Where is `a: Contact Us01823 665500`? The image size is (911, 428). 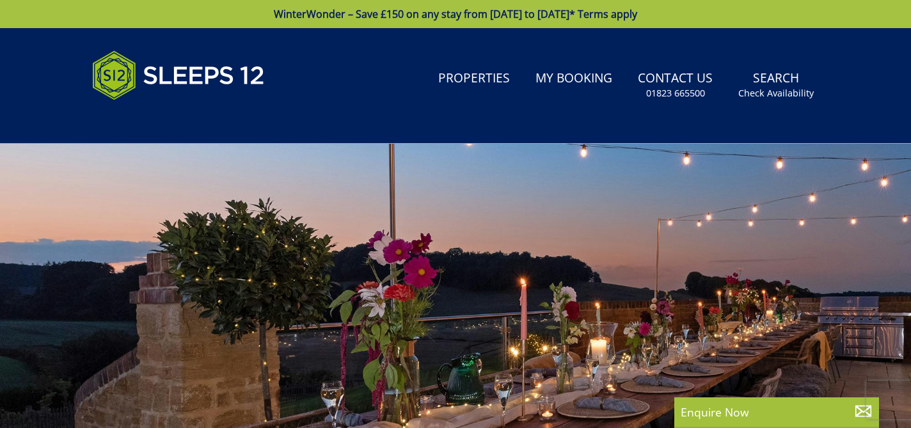
a: Contact Us01823 665500 is located at coordinates (675, 85).